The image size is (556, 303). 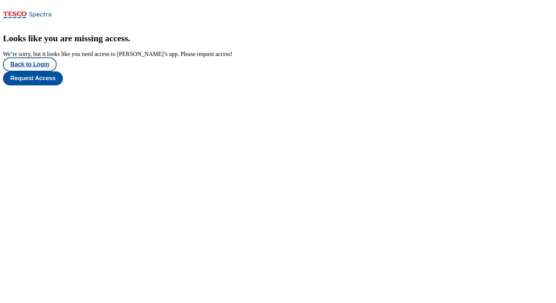 I want to click on button: Back to Login, so click(x=30, y=64).